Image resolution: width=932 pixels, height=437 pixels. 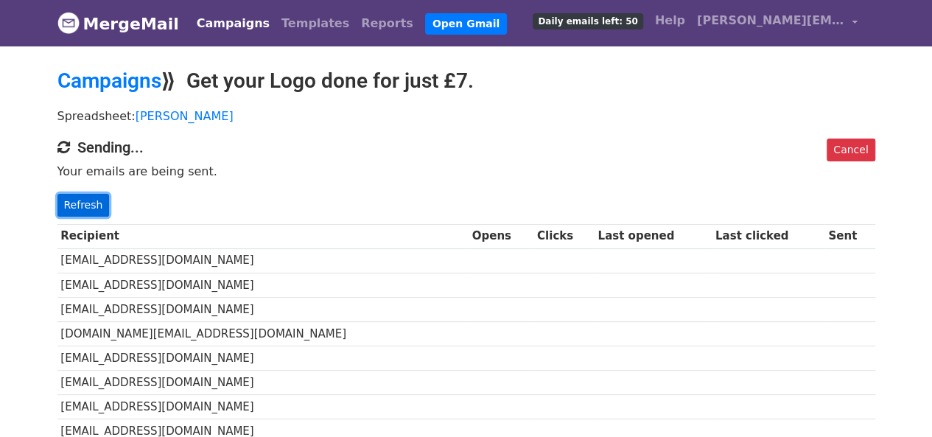 I want to click on th: Recipient, so click(x=263, y=236).